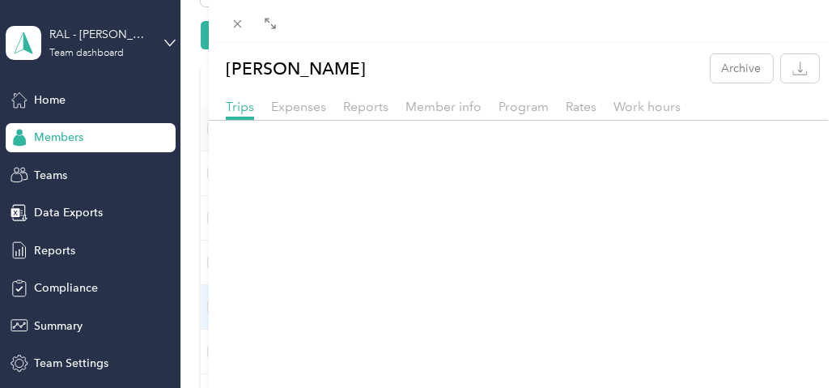  Describe the element at coordinates (581, 106) in the screenshot. I see `span: Rates` at that location.